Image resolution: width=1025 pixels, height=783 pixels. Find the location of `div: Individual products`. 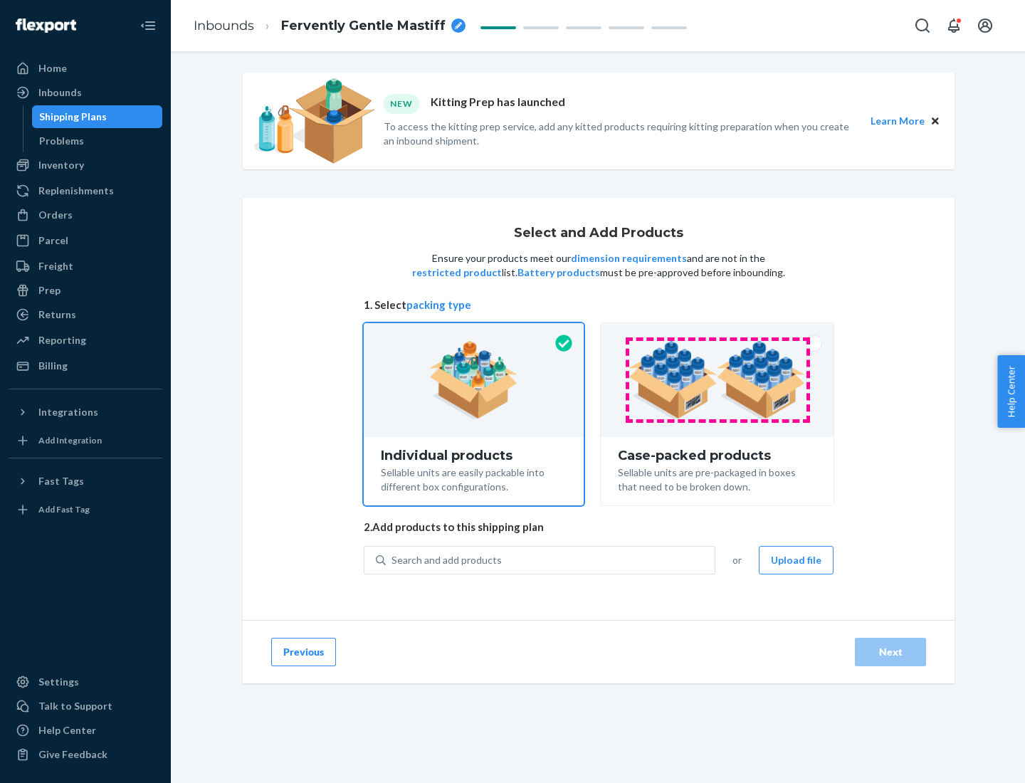

div: Individual products is located at coordinates (473, 456).